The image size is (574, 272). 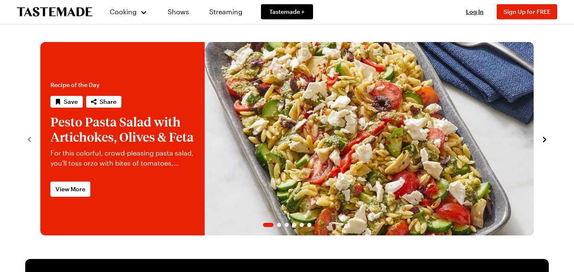 What do you see at coordinates (104, 102) in the screenshot?
I see `button: Share` at bounding box center [104, 102].